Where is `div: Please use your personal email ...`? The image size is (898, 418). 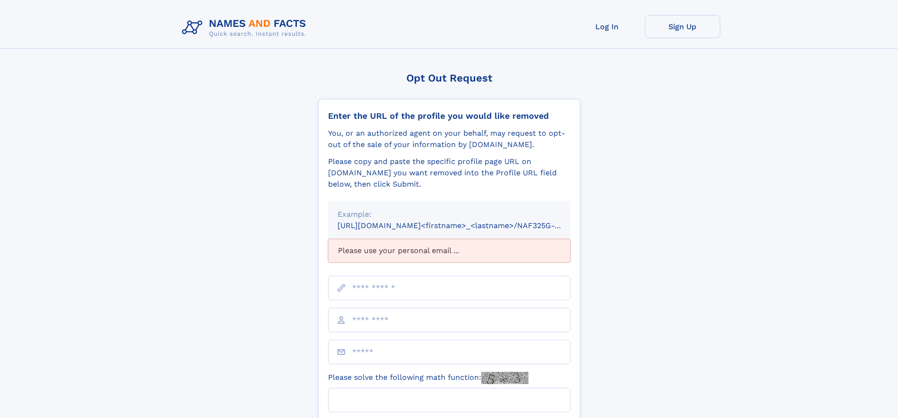
div: Please use your personal email ... is located at coordinates (449, 251).